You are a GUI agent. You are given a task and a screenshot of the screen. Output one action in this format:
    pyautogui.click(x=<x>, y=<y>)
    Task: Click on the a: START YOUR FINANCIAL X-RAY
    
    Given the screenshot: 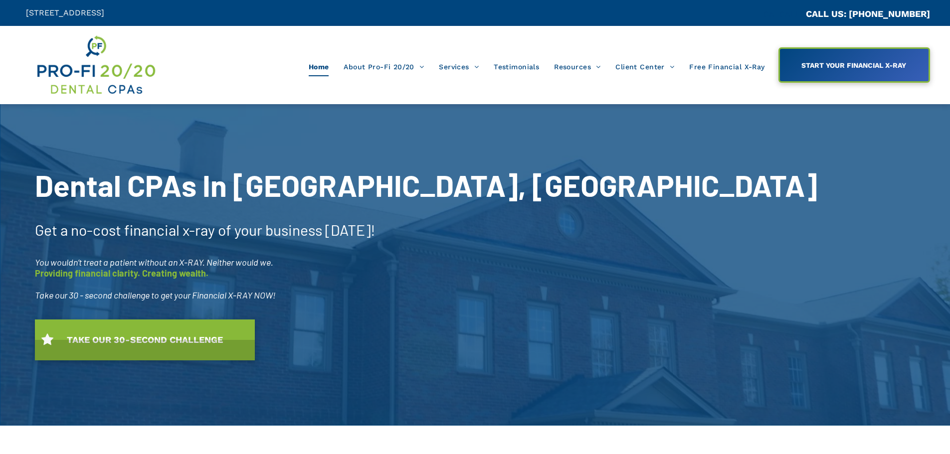 What is the action you would take?
    pyautogui.click(x=854, y=65)
    